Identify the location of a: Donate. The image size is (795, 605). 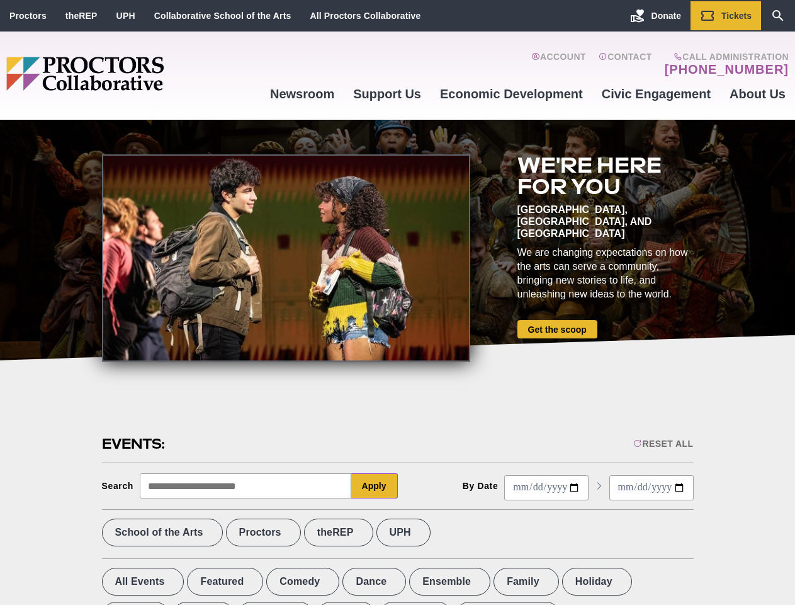
(656, 16).